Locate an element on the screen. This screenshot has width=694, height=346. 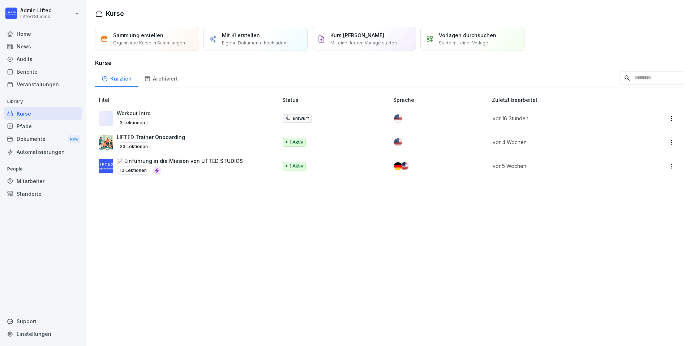
div: Berichte is located at coordinates (43, 72).